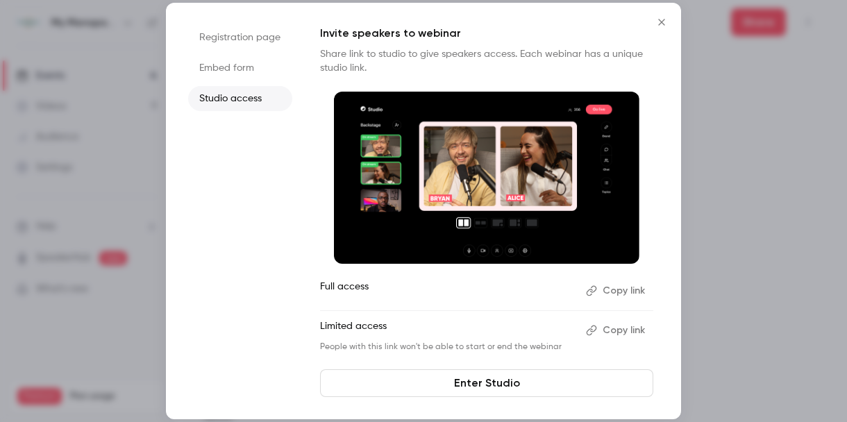  What do you see at coordinates (240, 37) in the screenshot?
I see `li: Registration page` at bounding box center [240, 37].